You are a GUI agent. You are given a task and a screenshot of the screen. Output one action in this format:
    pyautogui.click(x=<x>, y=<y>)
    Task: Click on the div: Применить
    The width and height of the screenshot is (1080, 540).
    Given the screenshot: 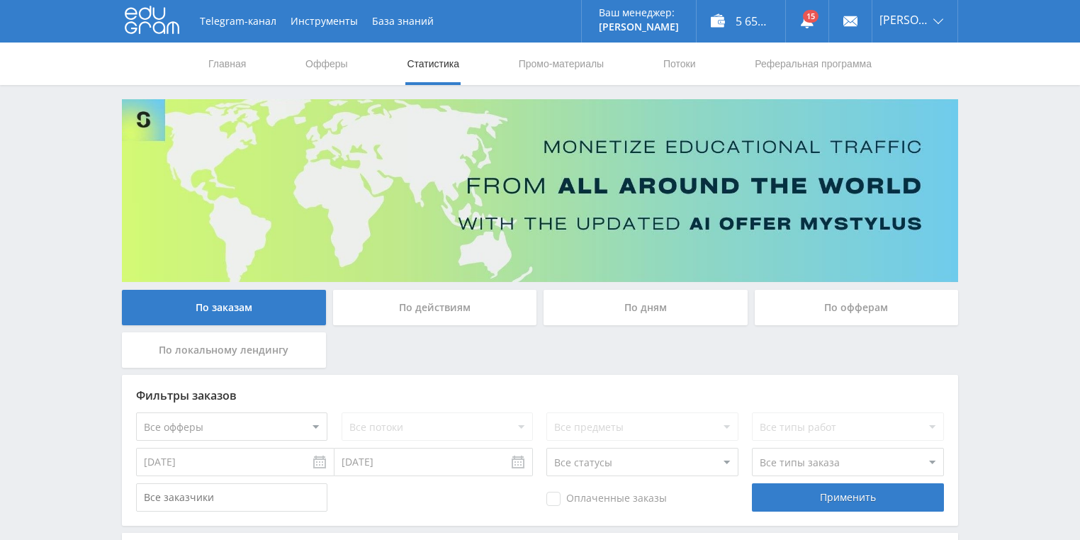 What is the action you would take?
    pyautogui.click(x=848, y=498)
    